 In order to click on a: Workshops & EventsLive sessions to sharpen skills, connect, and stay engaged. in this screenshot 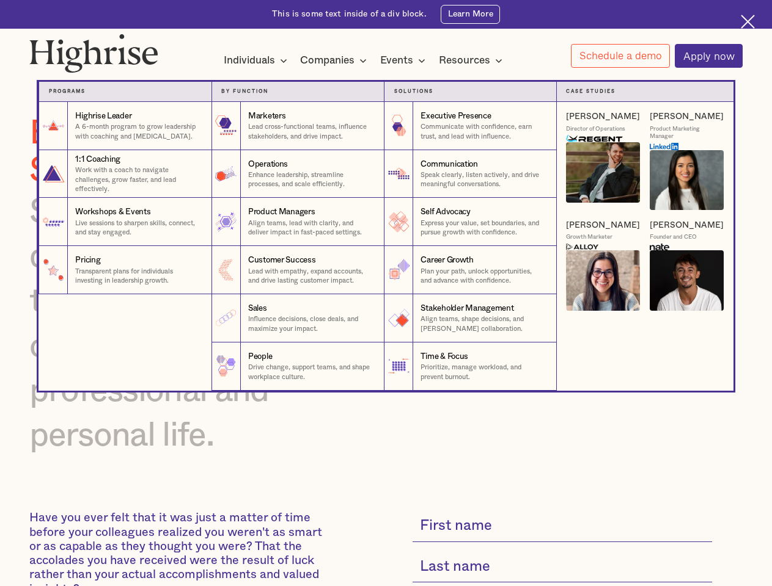, I will do `click(125, 222)`.